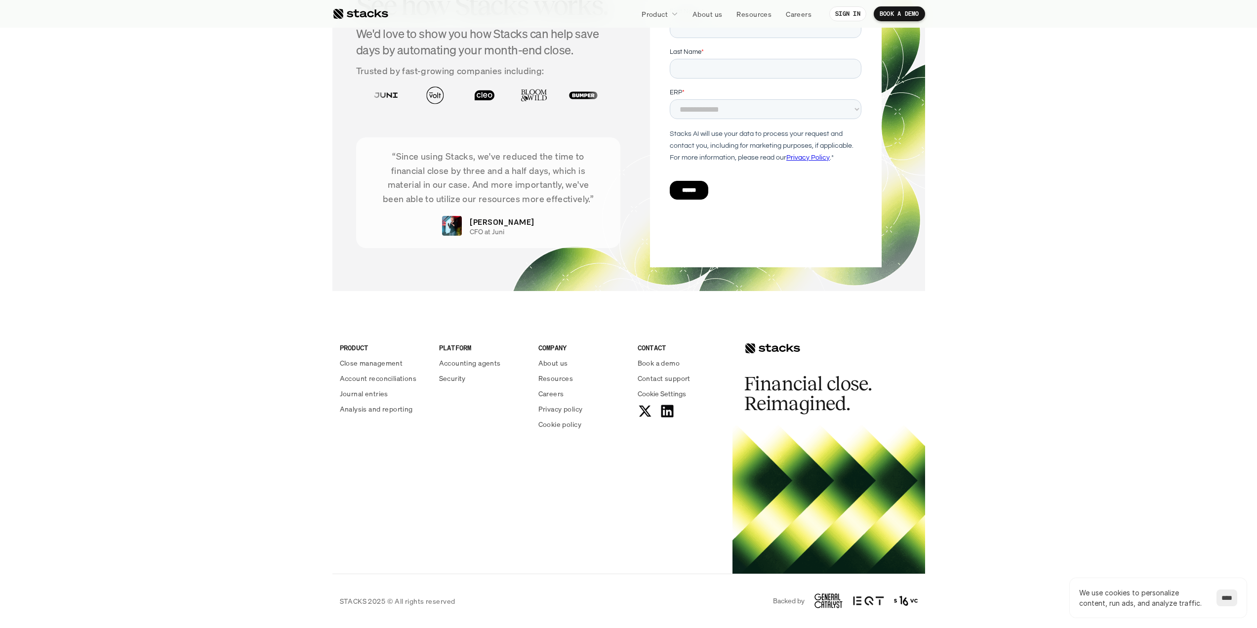  Describe the element at coordinates (662, 393) in the screenshot. I see `button: Cookie Trigger` at that location.